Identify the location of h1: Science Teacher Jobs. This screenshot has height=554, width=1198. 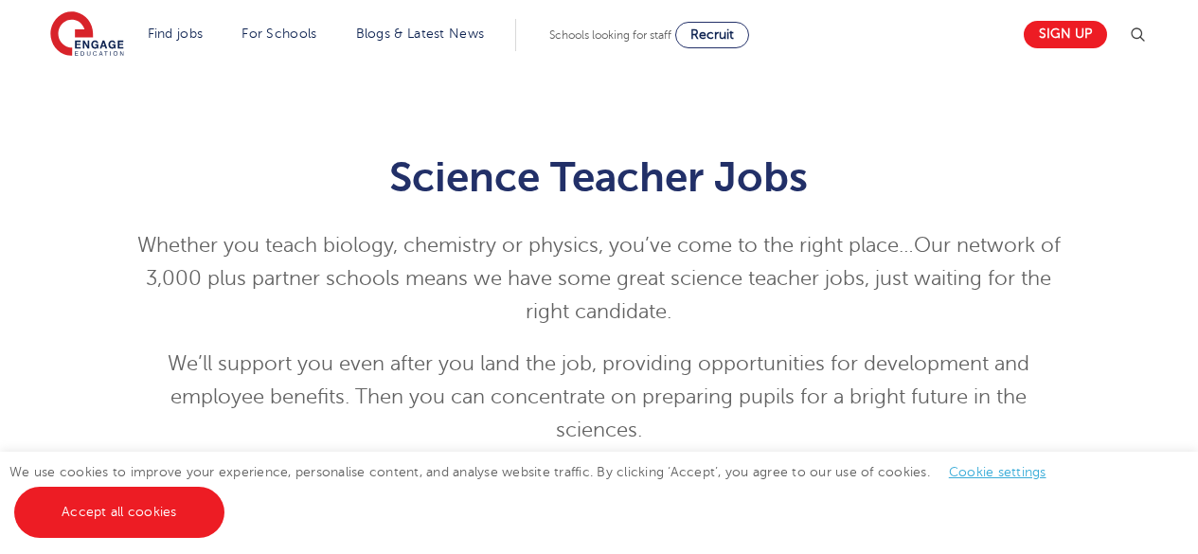
(598, 177).